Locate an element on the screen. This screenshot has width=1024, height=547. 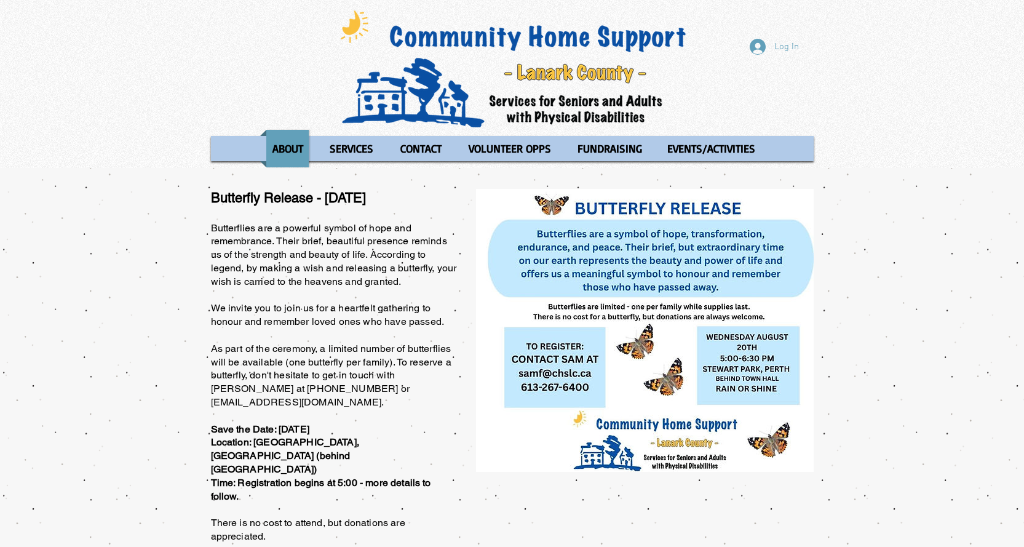
span: Butterflies are a powerful symbol of hope and remembrance. Their brief, beautiful presence remind... is located at coordinates (334, 382).